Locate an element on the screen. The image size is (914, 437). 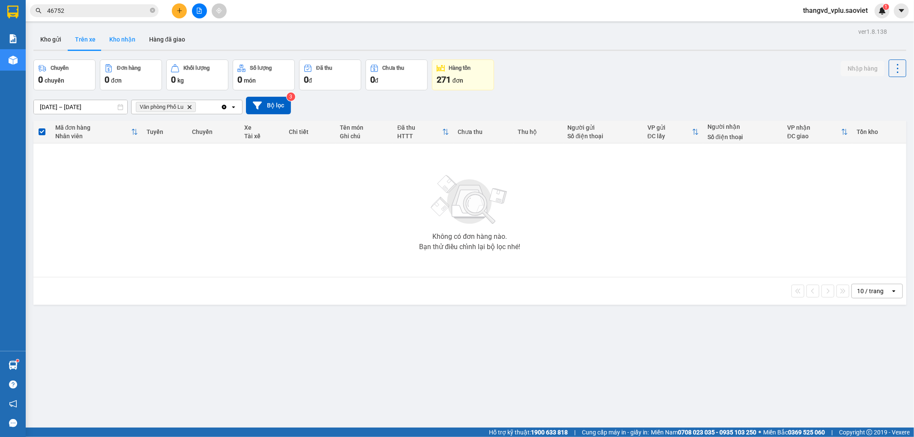
span: Hỗ trợ kỹ thuật: is located at coordinates (528, 433).